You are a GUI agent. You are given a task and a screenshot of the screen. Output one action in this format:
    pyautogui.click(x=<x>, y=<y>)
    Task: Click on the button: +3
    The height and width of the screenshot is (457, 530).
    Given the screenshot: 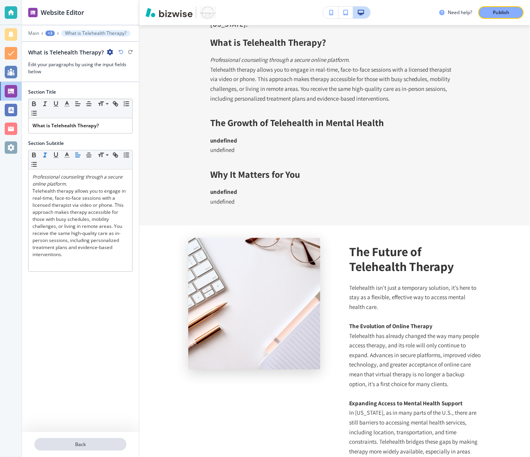 What is the action you would take?
    pyautogui.click(x=50, y=33)
    